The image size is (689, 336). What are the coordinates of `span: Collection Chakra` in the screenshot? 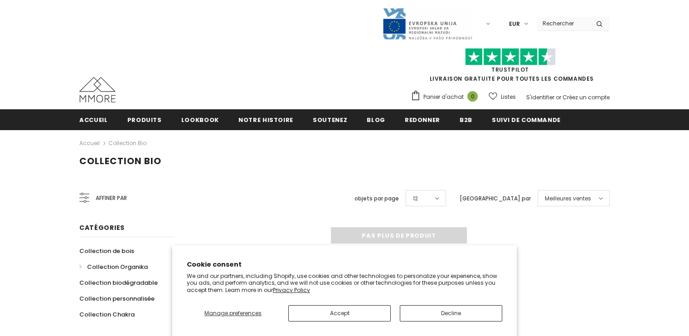 It's located at (107, 314).